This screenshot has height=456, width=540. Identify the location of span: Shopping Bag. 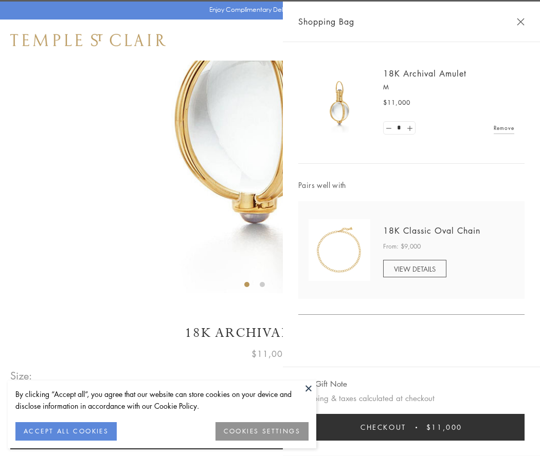
(326, 22).